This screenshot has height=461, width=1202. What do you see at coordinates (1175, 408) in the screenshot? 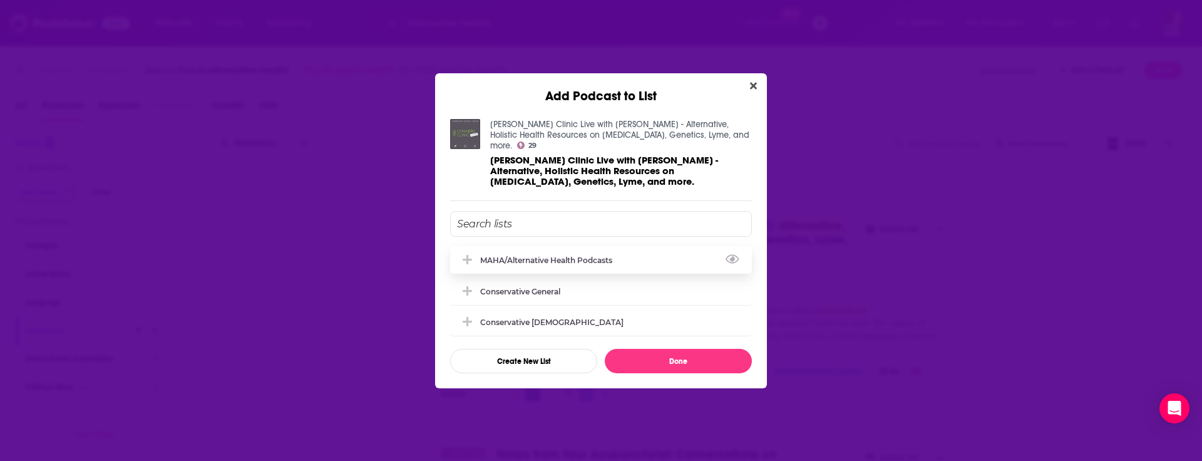
I see `div: Open Intercom Messenger` at bounding box center [1175, 408].